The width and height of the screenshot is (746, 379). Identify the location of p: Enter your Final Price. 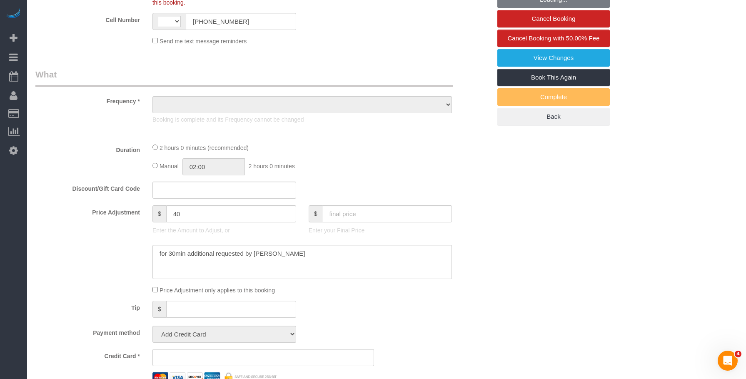
(380, 230).